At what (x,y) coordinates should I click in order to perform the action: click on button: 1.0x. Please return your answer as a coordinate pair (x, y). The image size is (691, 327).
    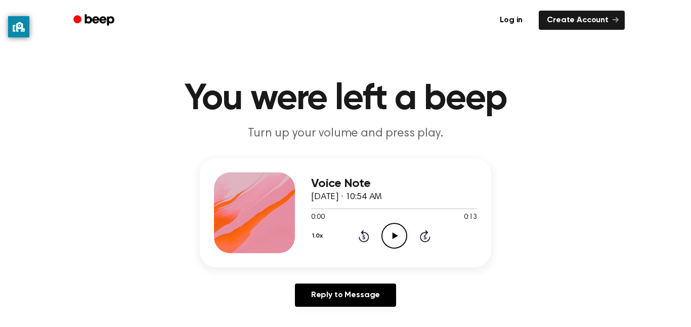
    Looking at the image, I should click on (318, 236).